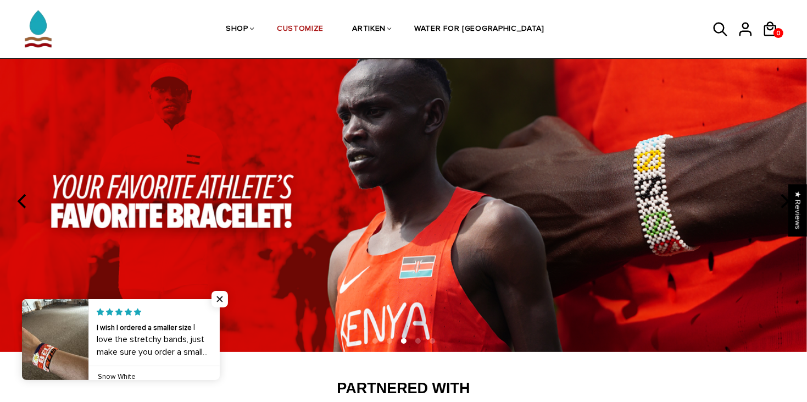  Describe the element at coordinates (779, 33) in the screenshot. I see `a: 0` at that location.